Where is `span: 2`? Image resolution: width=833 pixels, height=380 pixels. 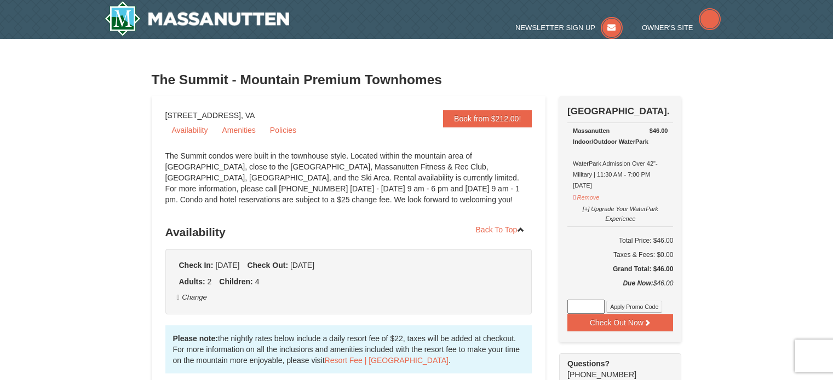 span: 2 is located at coordinates (210, 282).